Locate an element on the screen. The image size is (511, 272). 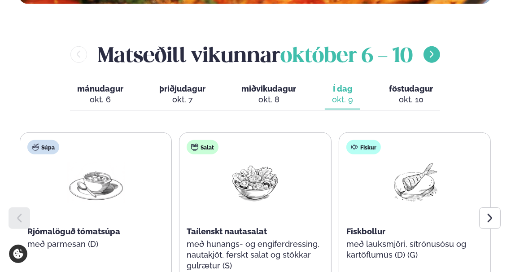
button: menu-btn-left is located at coordinates (79, 54).